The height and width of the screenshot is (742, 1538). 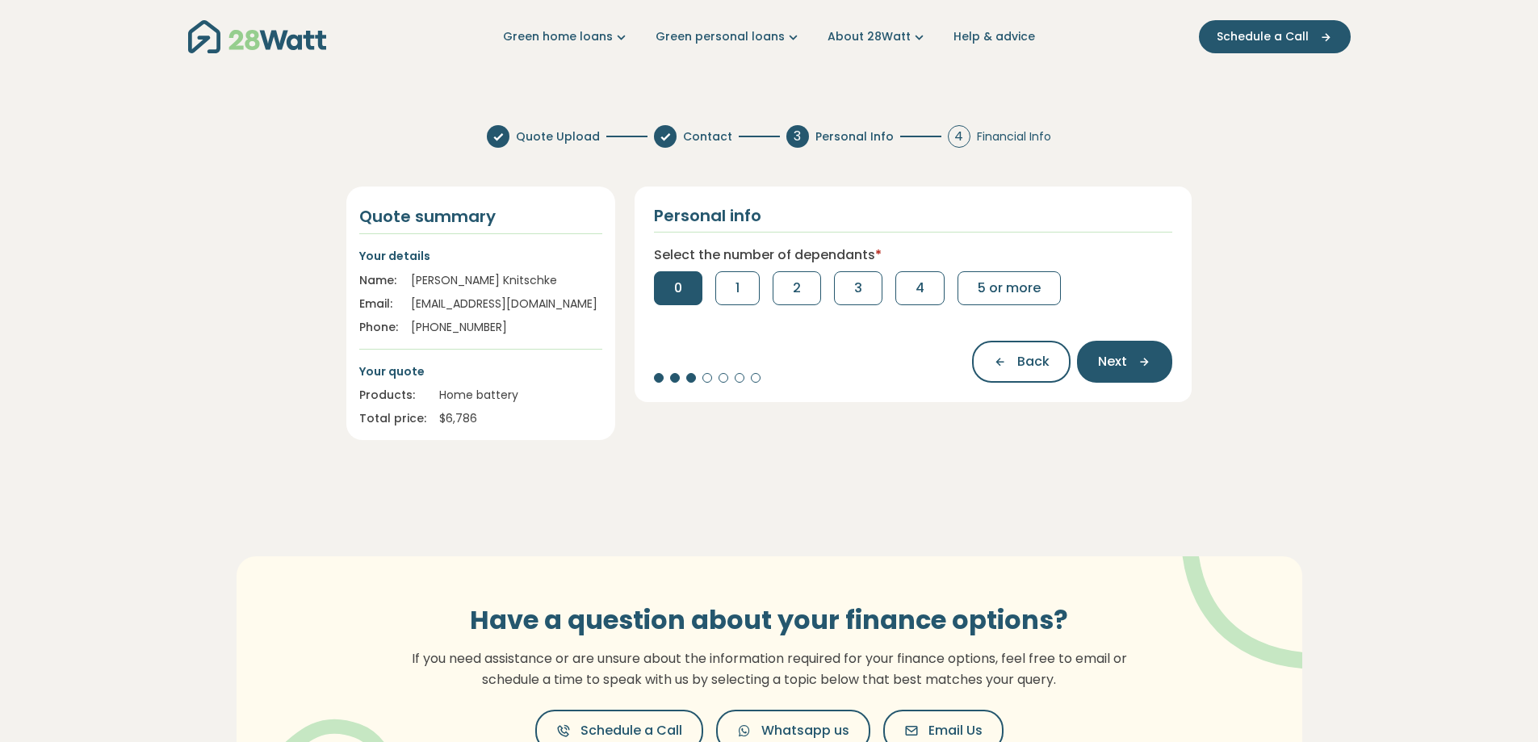 What do you see at coordinates (521, 395) in the screenshot?
I see `div: Home battery` at bounding box center [521, 395].